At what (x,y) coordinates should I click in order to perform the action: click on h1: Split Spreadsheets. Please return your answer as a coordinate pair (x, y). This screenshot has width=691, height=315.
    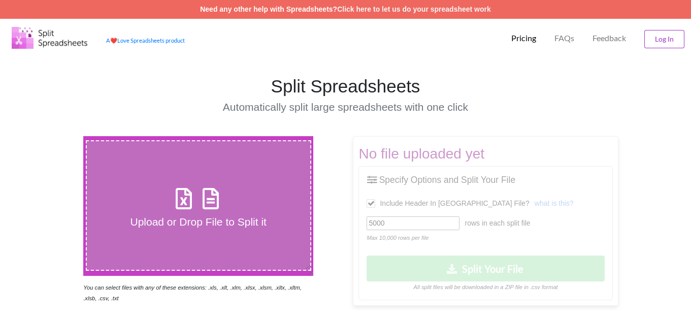
    Looking at the image, I should click on (346, 86).